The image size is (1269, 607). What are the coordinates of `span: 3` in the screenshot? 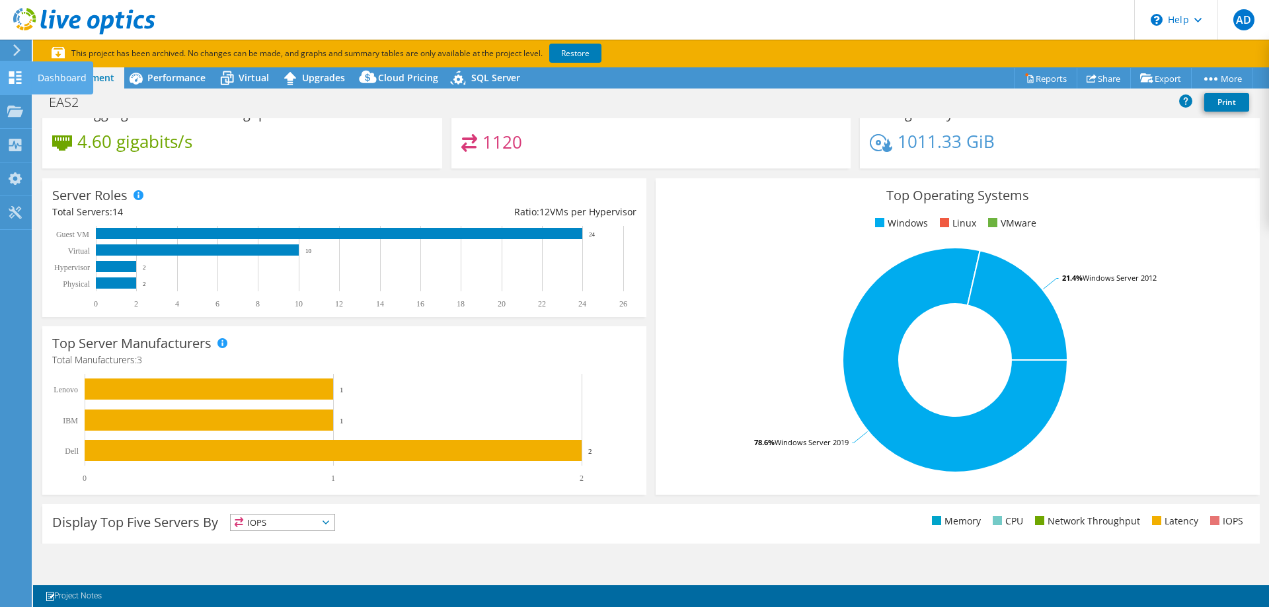 It's located at (139, 360).